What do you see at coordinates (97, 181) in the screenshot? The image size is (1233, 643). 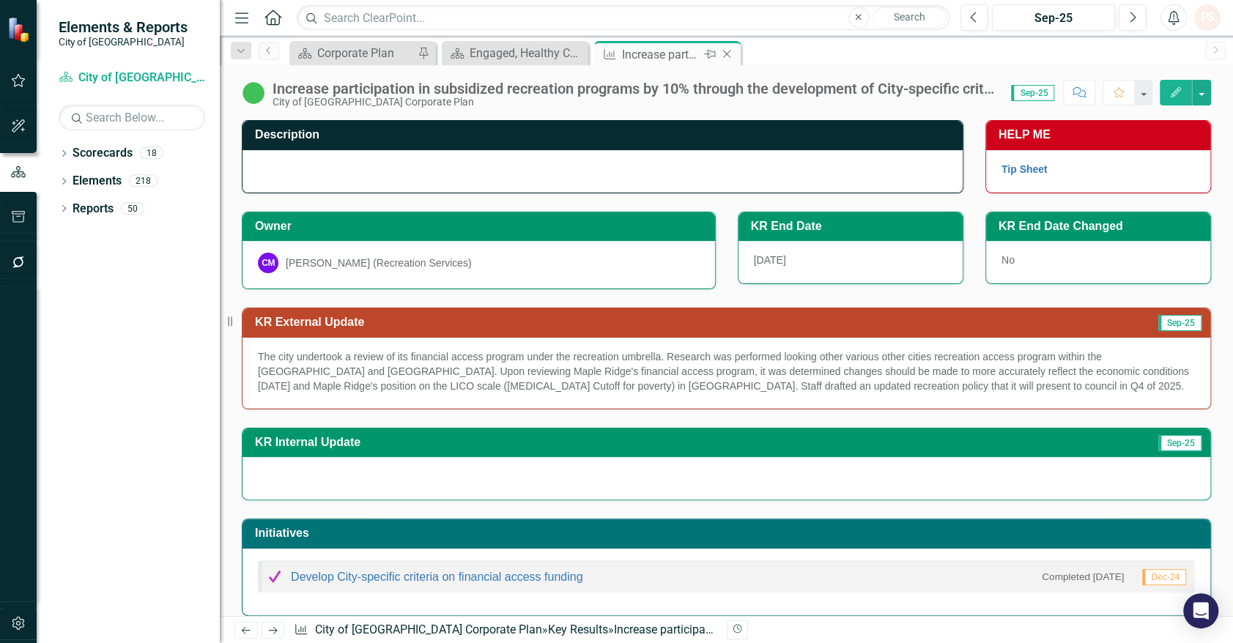 I see `a: Elements` at bounding box center [97, 181].